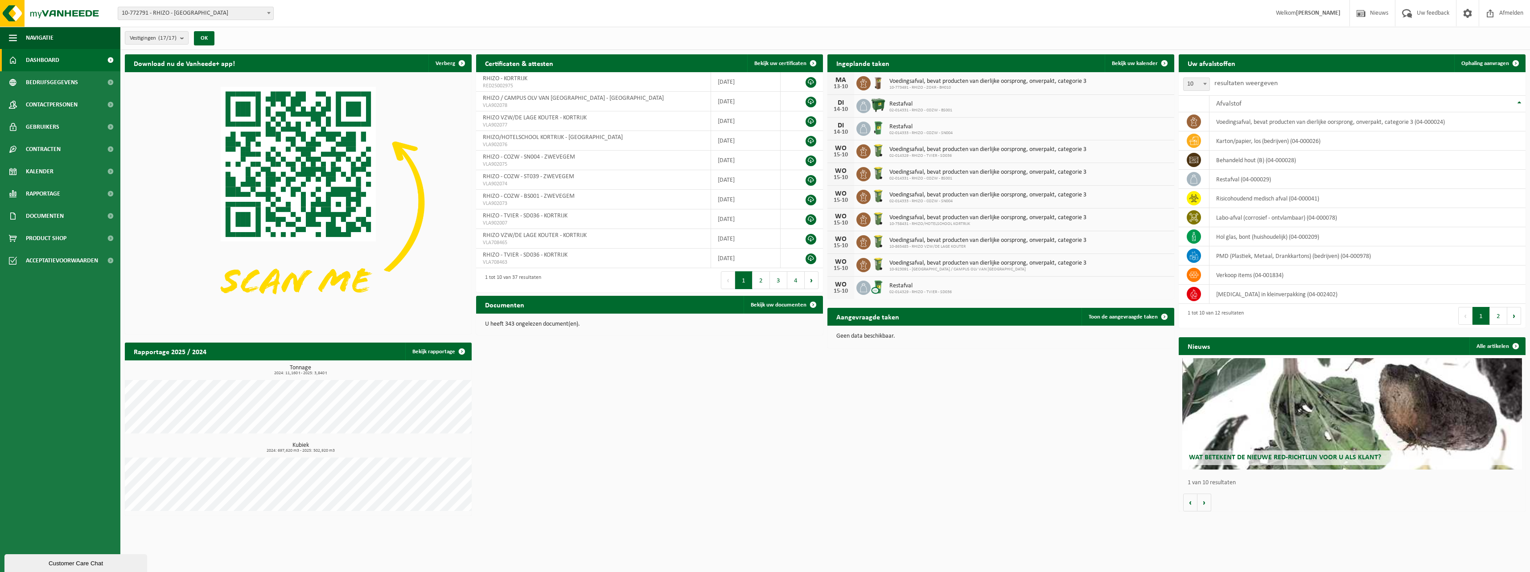 The height and width of the screenshot is (572, 1530). I want to click on button: 2, so click(761, 280).